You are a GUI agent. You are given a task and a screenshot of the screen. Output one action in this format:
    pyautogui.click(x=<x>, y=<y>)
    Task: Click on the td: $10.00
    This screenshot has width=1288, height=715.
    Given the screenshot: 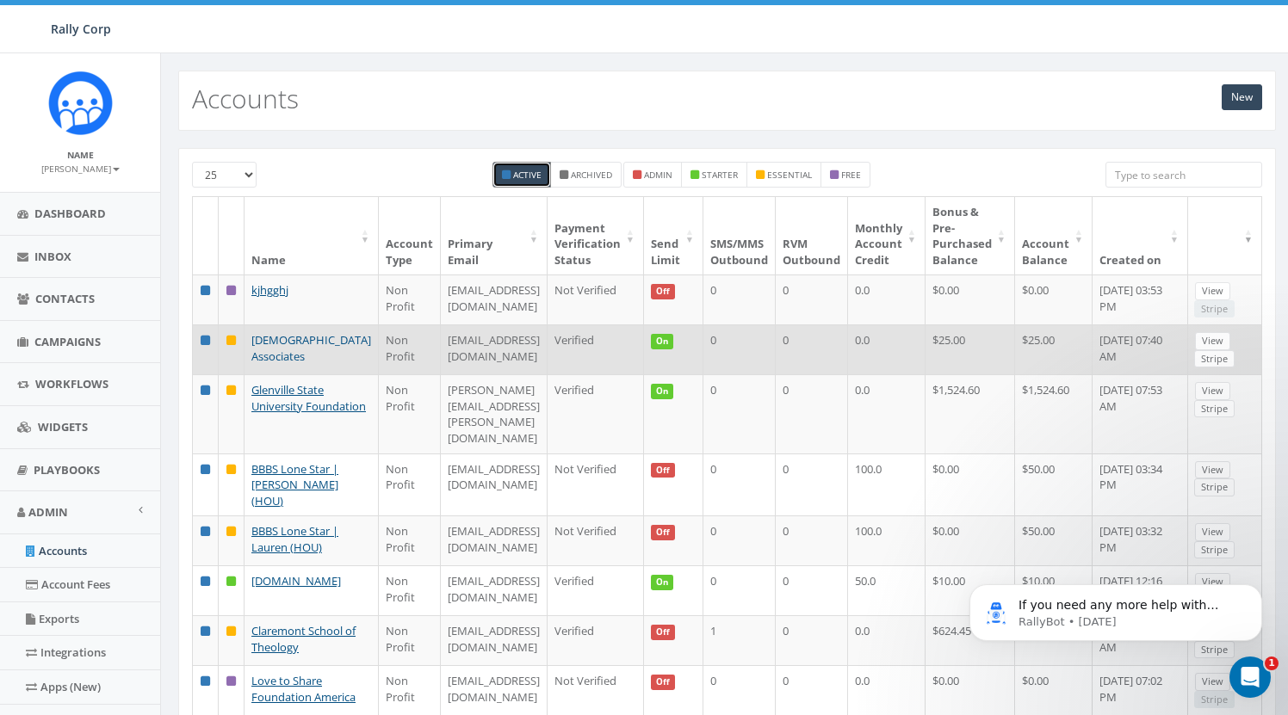 What is the action you would take?
    pyautogui.click(x=970, y=591)
    